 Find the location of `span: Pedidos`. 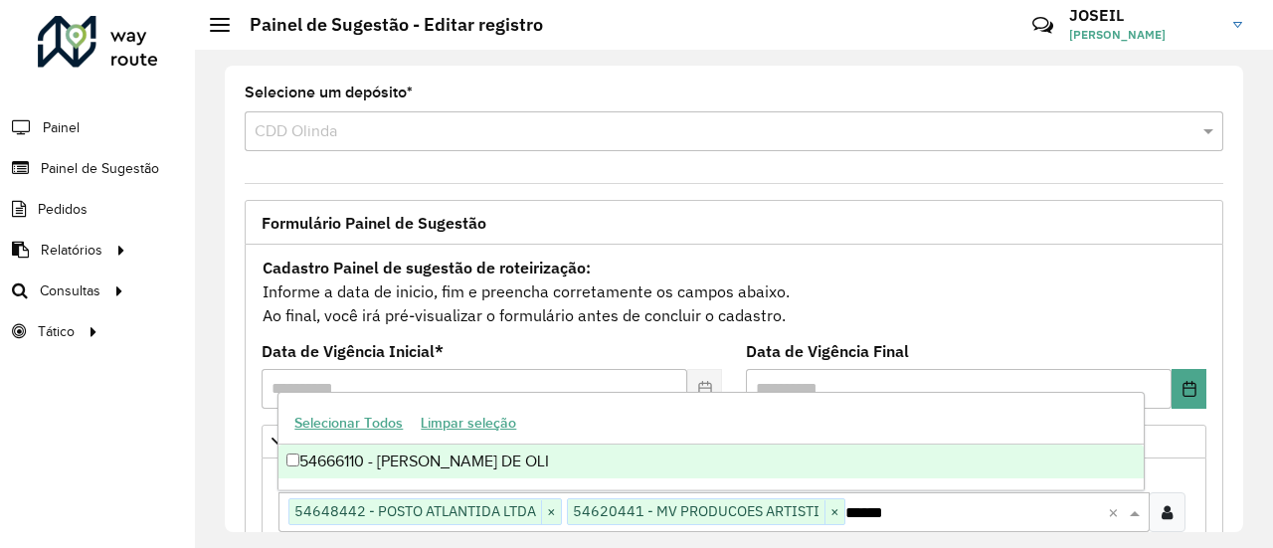

span: Pedidos is located at coordinates (63, 209).